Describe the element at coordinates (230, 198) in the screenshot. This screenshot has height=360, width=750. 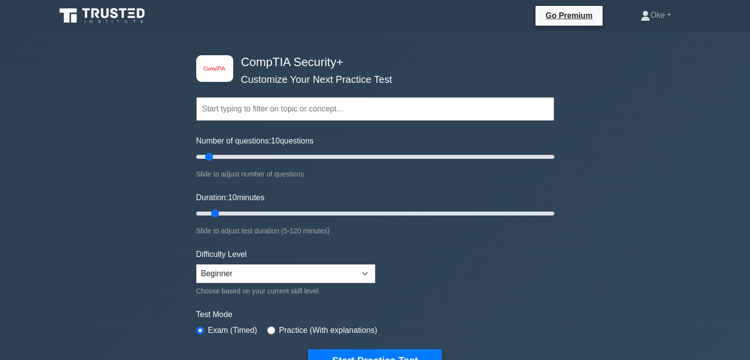
I see `label: Duration: minutes` at that location.